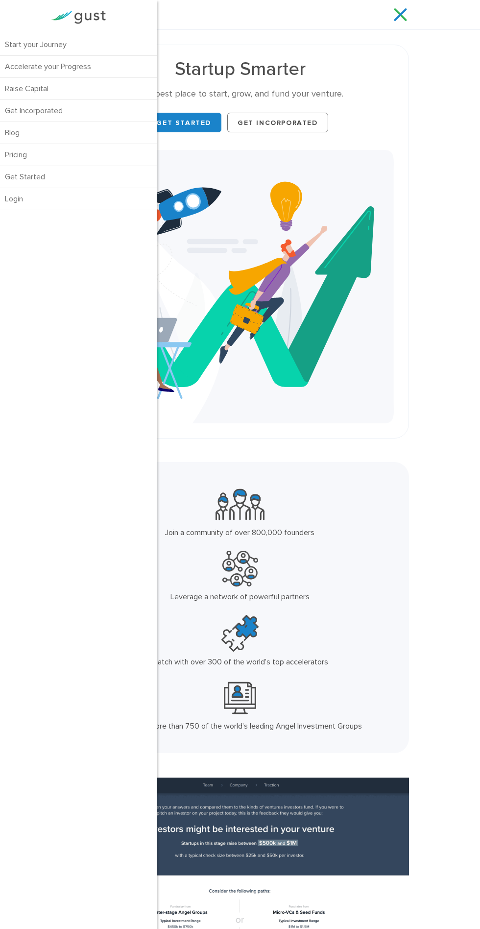  Describe the element at coordinates (240, 504) in the screenshot. I see `img: Community Founders` at that location.